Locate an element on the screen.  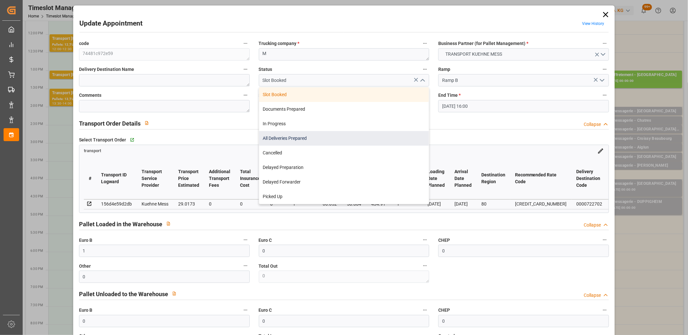
th: Transport ID Logward is located at coordinates (116, 178).